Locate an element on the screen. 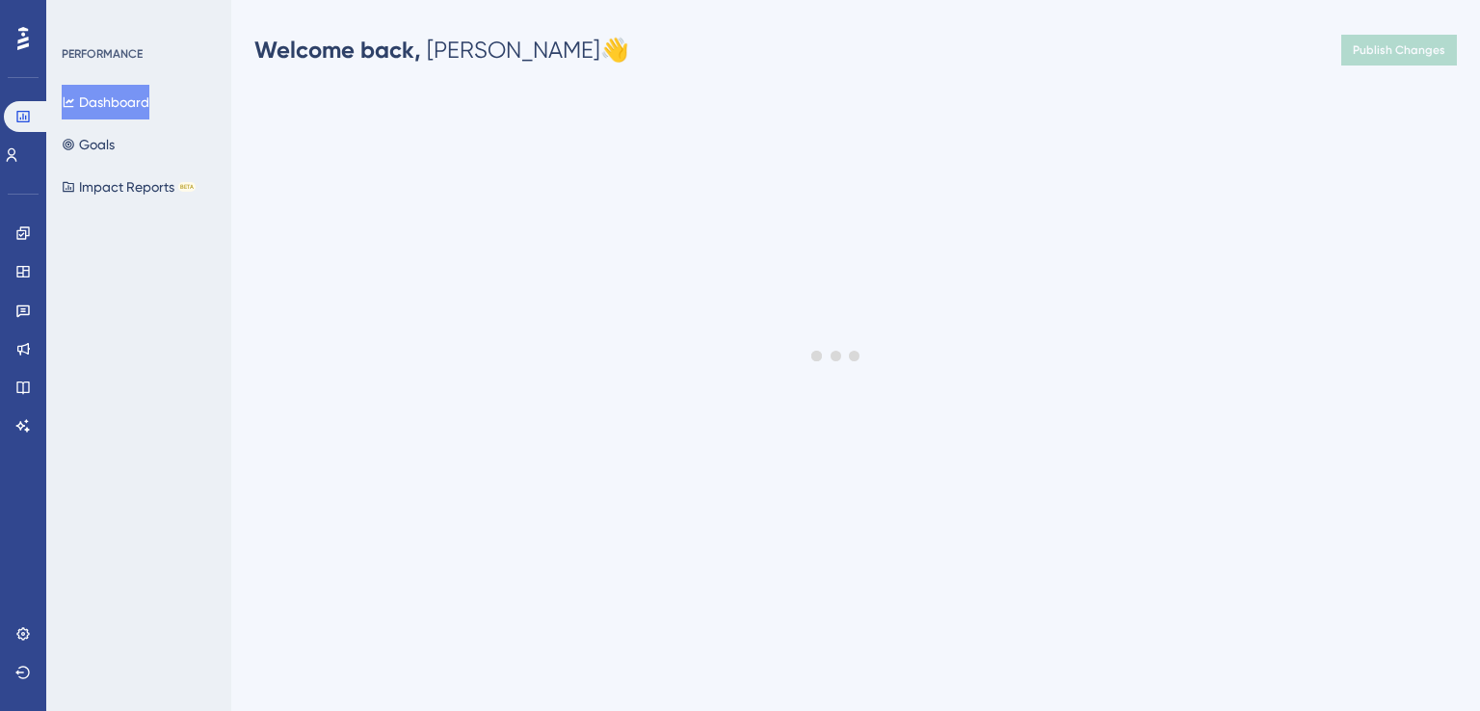 Image resolution: width=1480 pixels, height=711 pixels. button: Publish Changes is located at coordinates (1399, 50).